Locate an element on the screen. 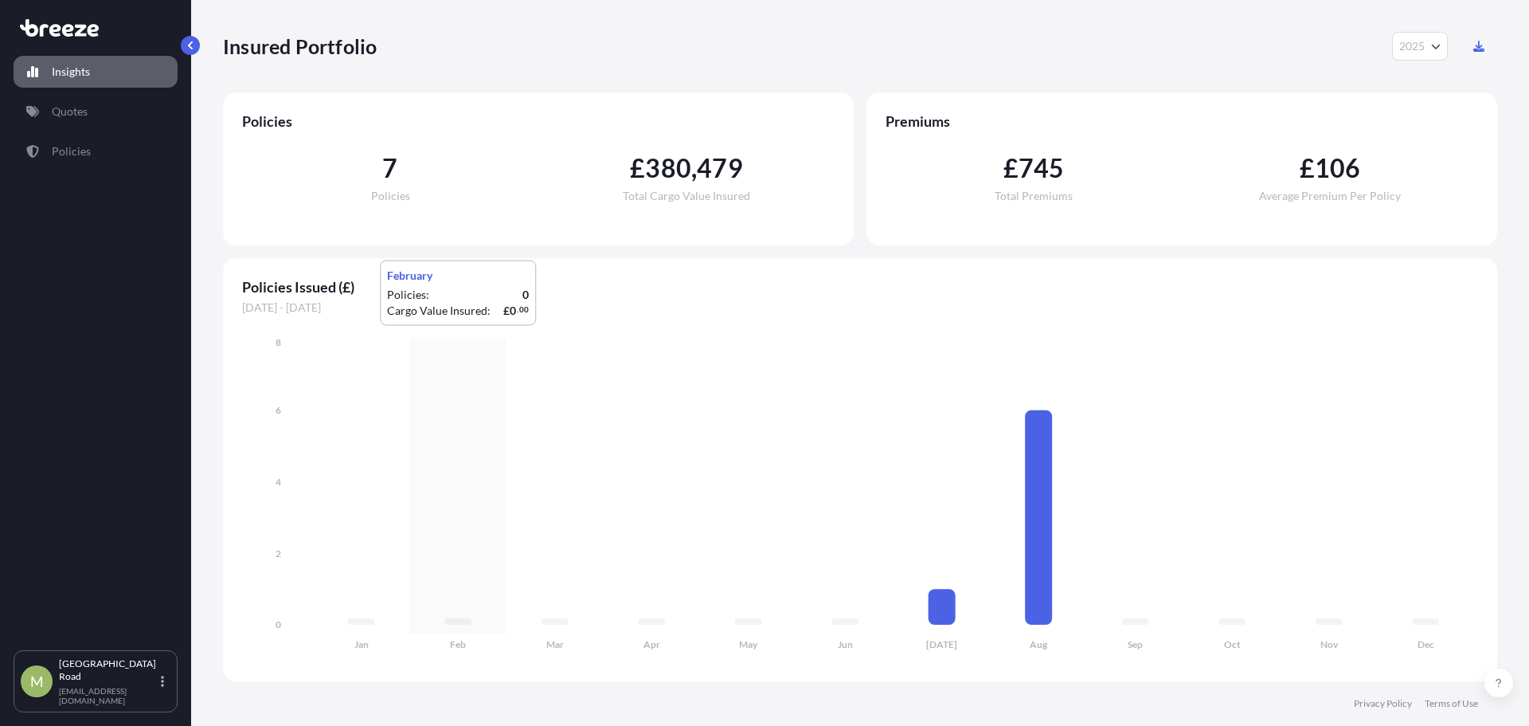 Image resolution: width=1529 pixels, height=726 pixels. span: 7 is located at coordinates (389, 168).